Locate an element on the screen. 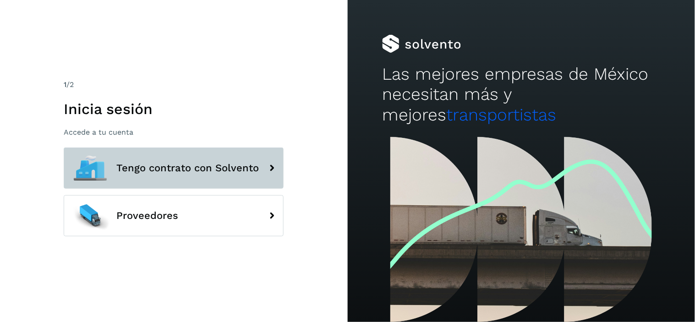 The width and height of the screenshot is (695, 322). span: transportistas is located at coordinates (501, 114).